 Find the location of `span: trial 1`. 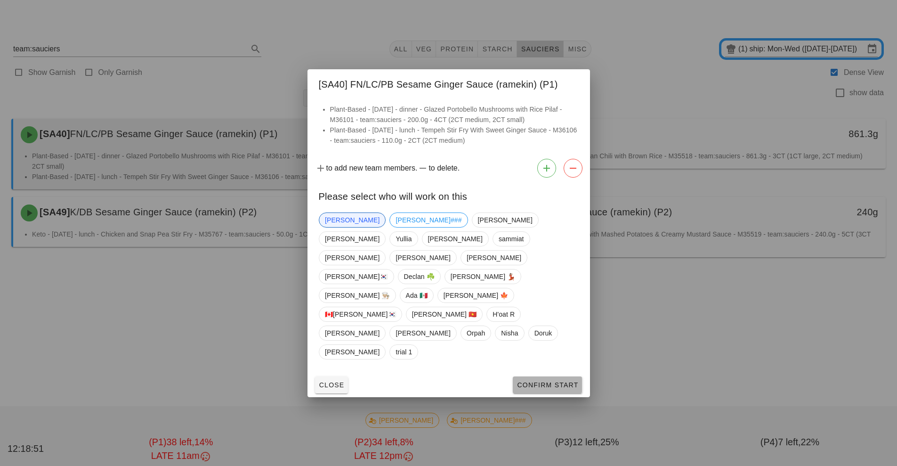

span: trial 1 is located at coordinates (404, 352).